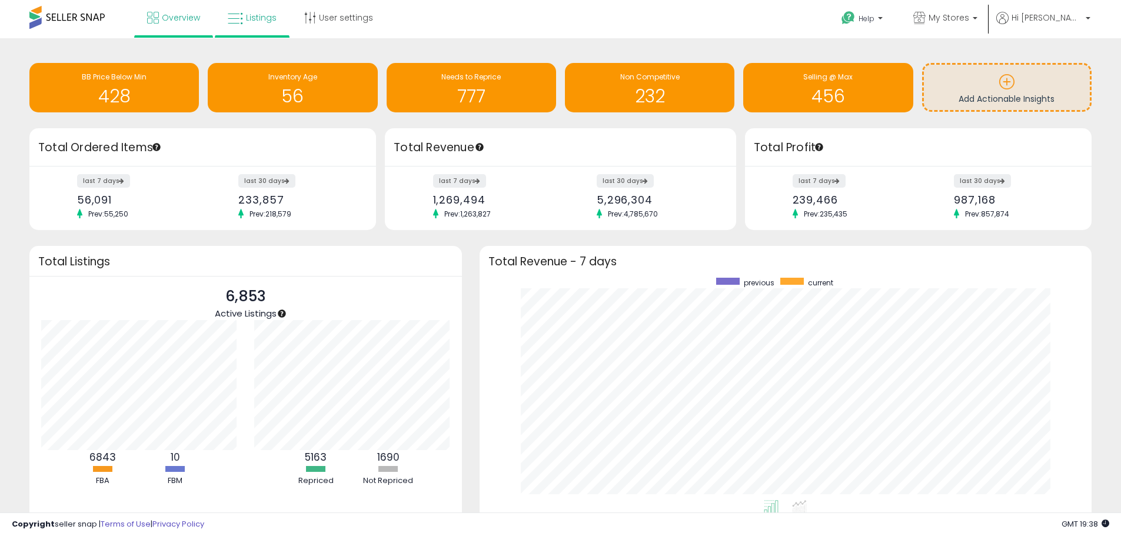 This screenshot has height=536, width=1121. I want to click on span: current, so click(821, 283).